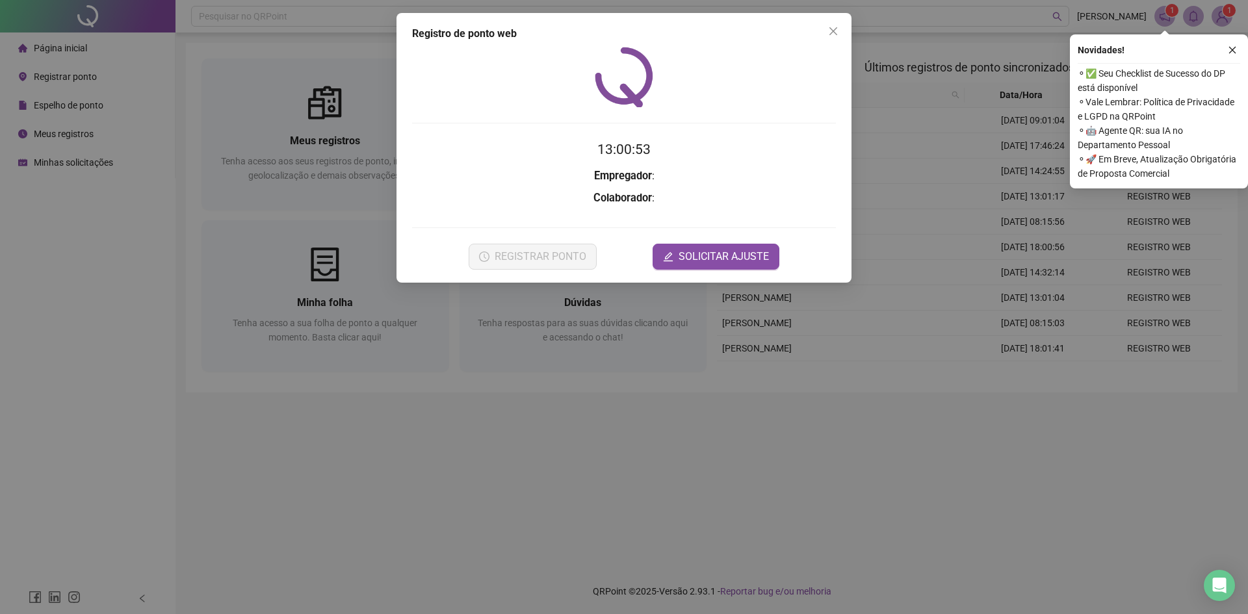 This screenshot has width=1248, height=614. Describe the element at coordinates (1159, 166) in the screenshot. I see `span: ⚬ 🚀 Em Breve, Atualização Obrigatória de Proposta Comercial` at that location.